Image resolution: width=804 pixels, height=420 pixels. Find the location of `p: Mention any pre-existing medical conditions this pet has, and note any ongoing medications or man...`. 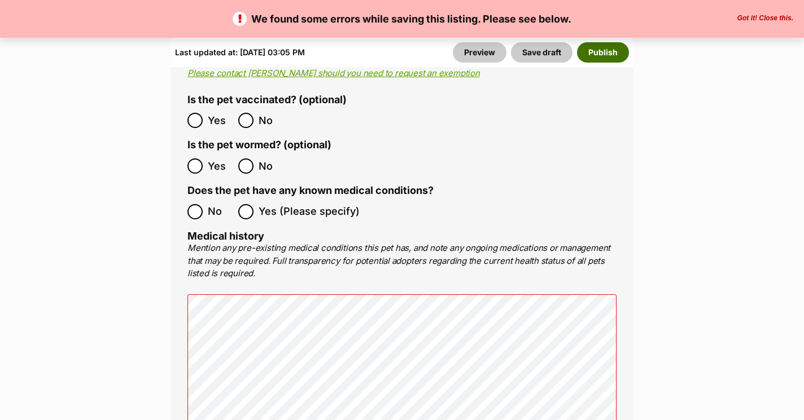

p: Mention any pre-existing medical conditions this pet has, and note any ongoing medications or man... is located at coordinates (402, 261).